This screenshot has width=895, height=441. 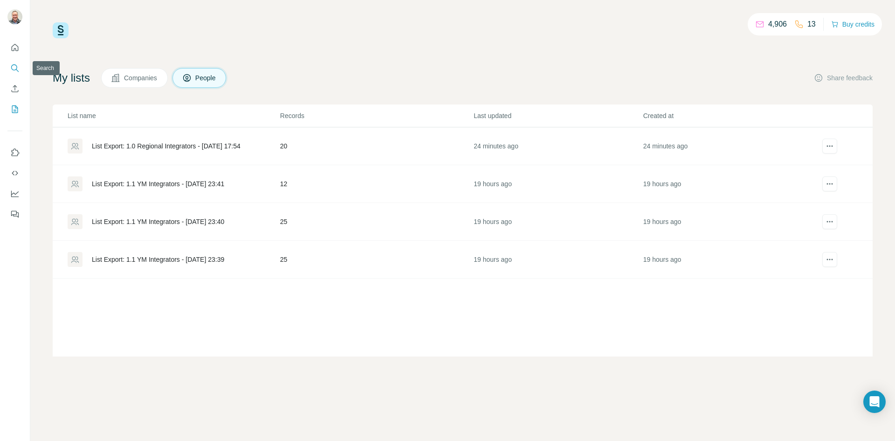 I want to click on p: Last updated, so click(x=558, y=116).